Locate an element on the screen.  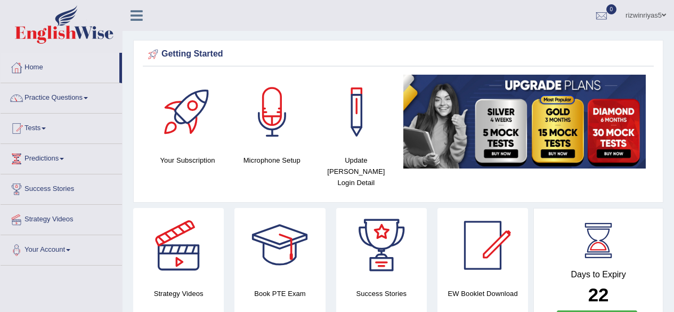
a: Practice Questions is located at coordinates (61, 96).